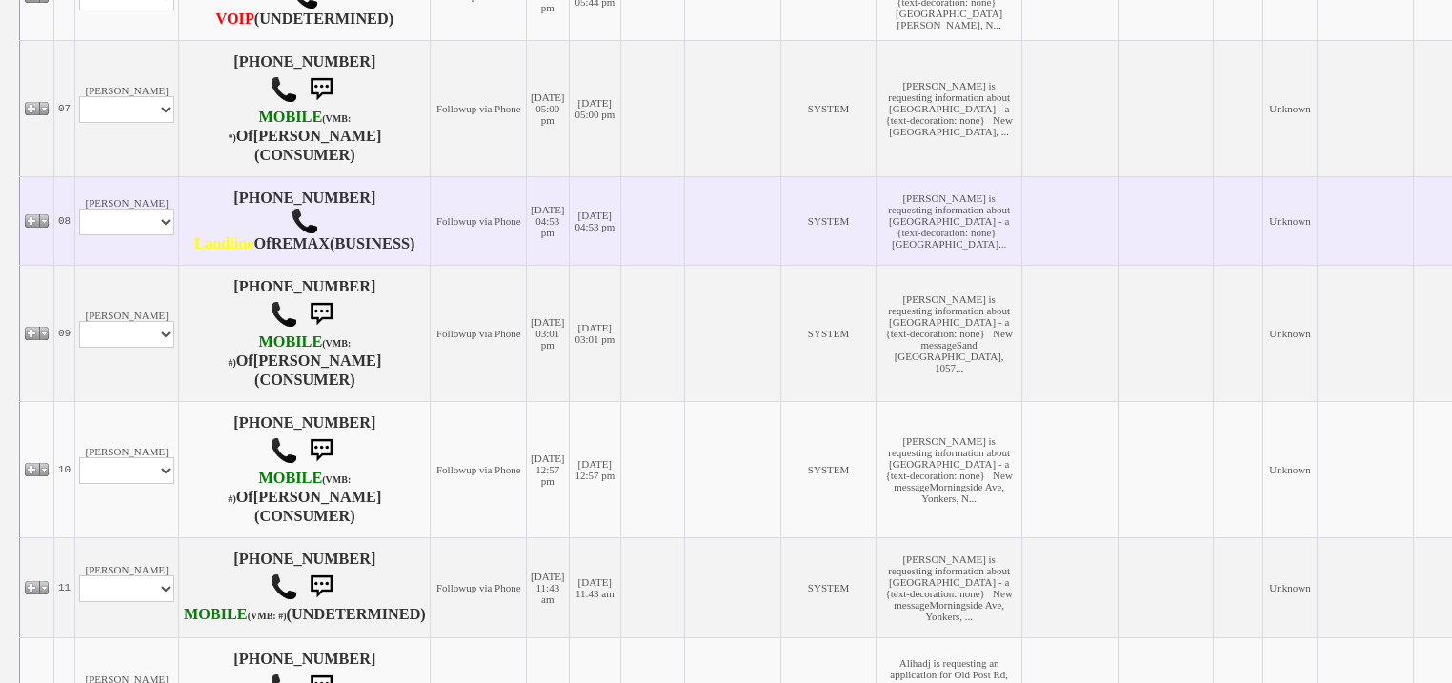 The width and height of the screenshot is (1452, 683). I want to click on b: T-Mobile USA, Inc. (form. Metro PCS, Inc.), so click(235, 614).